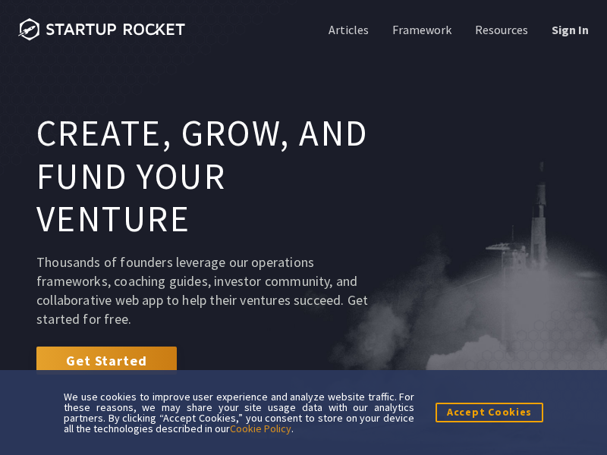  I want to click on a: Framework, so click(420, 30).